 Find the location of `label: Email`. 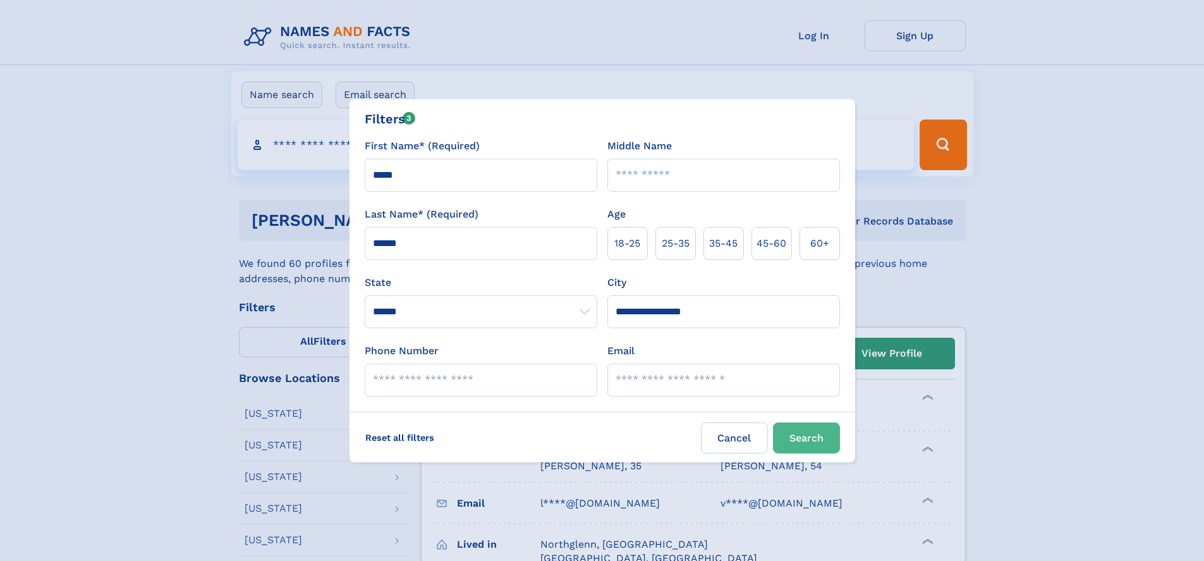

label: Email is located at coordinates (621, 351).